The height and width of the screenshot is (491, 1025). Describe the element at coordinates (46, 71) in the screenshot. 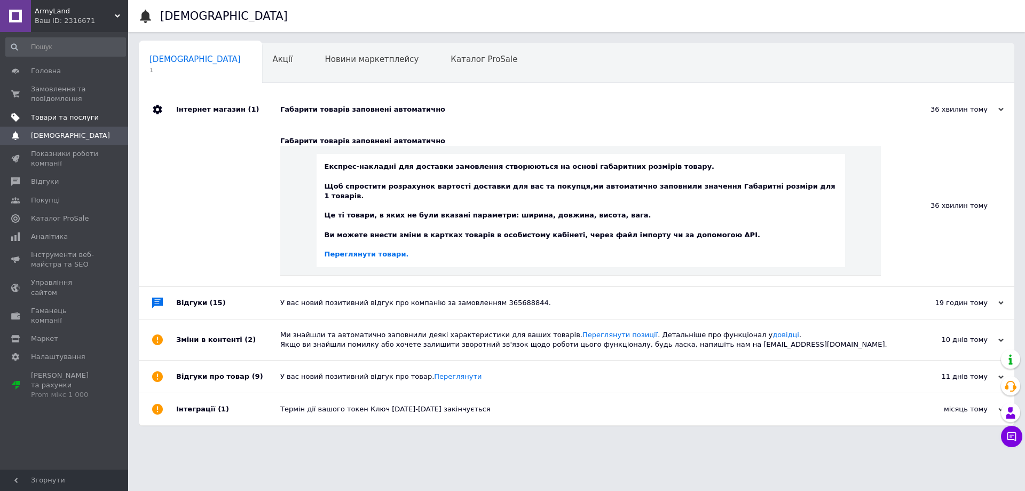

I see `span: Головна` at that location.